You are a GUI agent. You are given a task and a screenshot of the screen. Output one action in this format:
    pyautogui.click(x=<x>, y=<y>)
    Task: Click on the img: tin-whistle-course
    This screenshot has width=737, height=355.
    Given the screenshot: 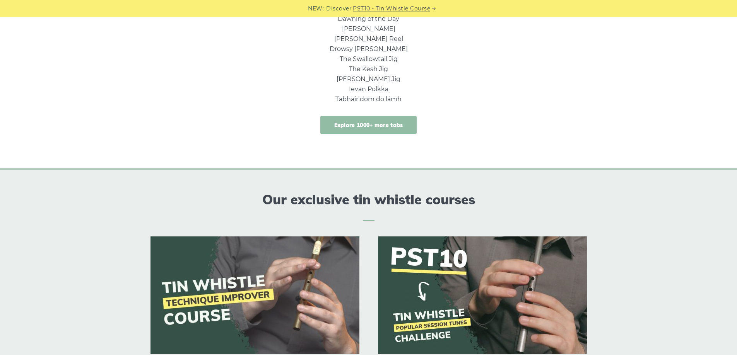 What is the action you would take?
    pyautogui.click(x=255, y=295)
    